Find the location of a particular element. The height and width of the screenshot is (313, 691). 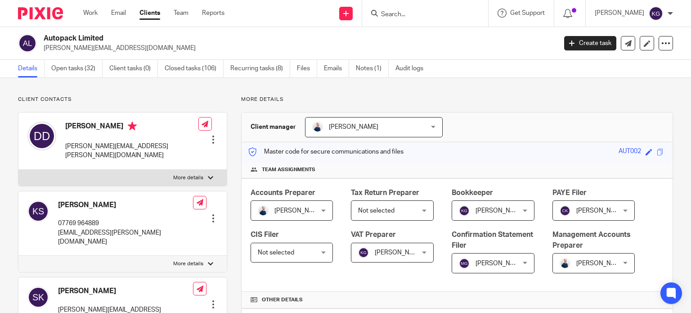

a: Reports is located at coordinates (213, 13).